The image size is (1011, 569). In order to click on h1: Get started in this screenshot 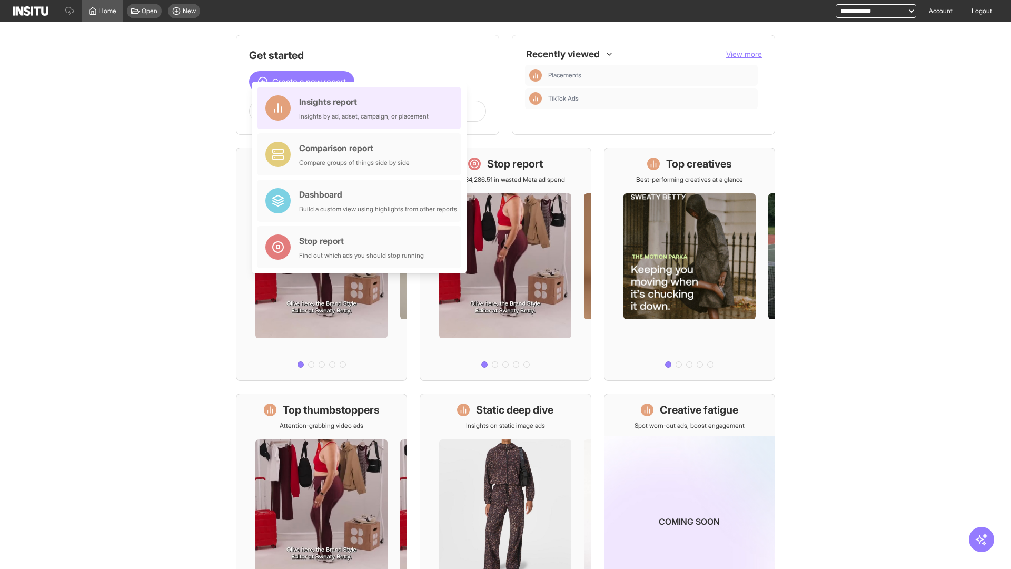, I will do `click(368, 55)`.